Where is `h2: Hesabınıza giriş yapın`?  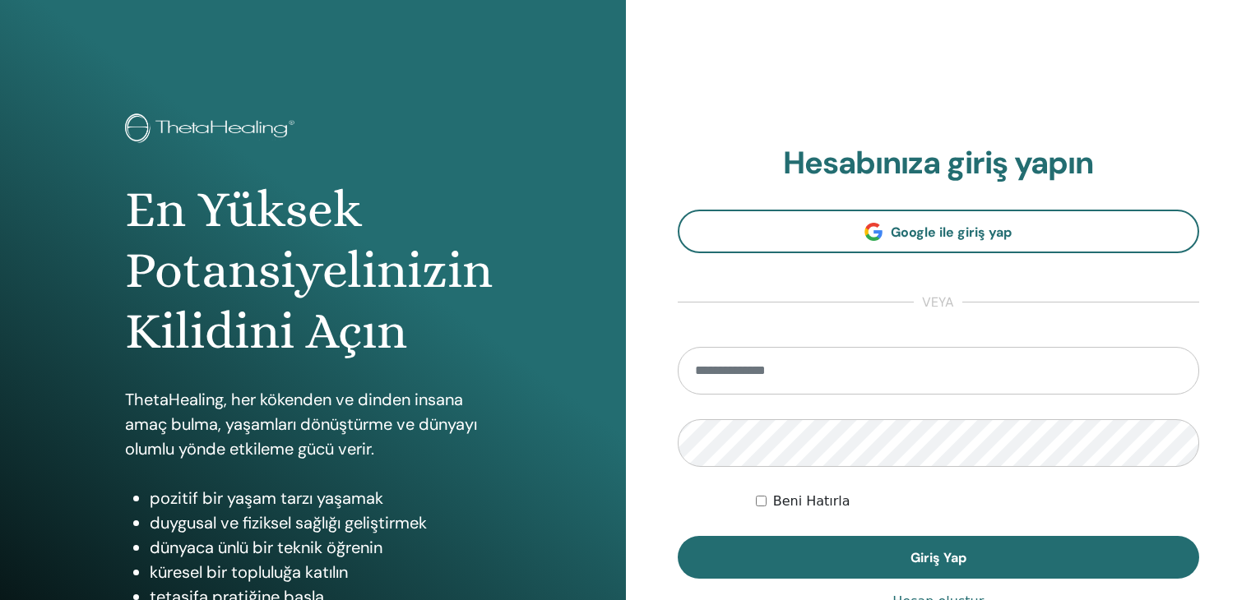 h2: Hesabınıza giriş yapın is located at coordinates (938, 164).